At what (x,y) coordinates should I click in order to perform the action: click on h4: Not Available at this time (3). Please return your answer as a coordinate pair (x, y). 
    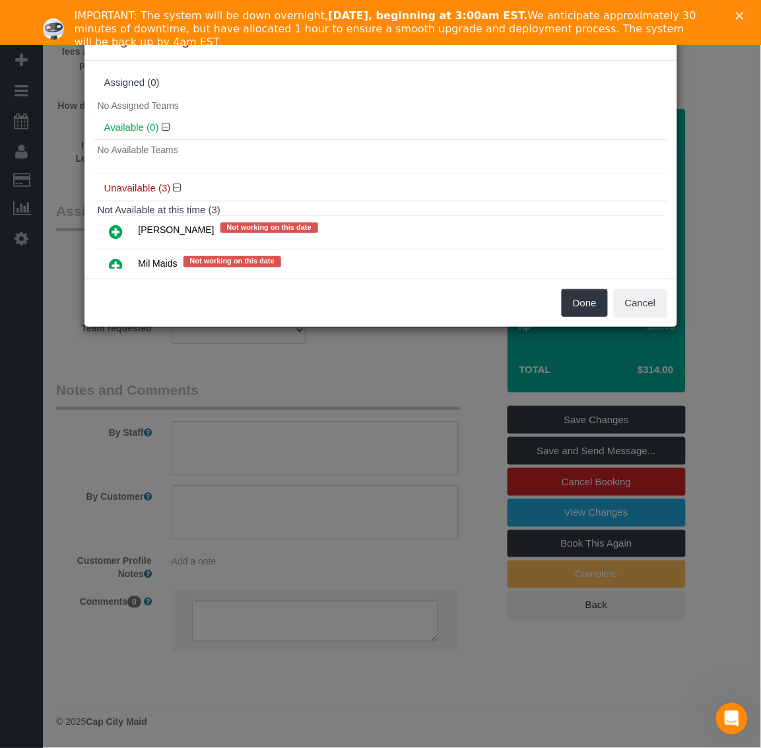
    Looking at the image, I should click on (381, 210).